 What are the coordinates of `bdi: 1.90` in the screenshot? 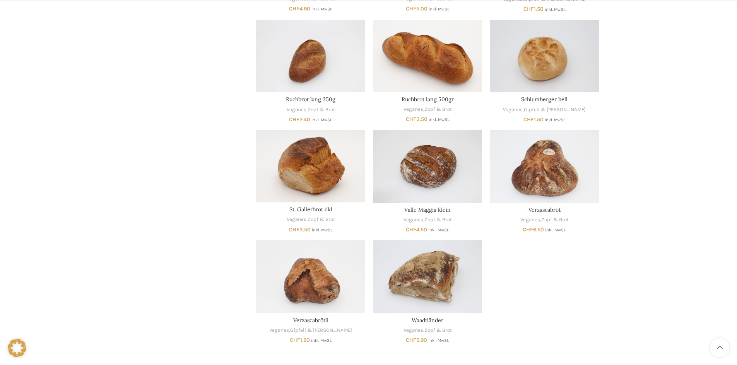 It's located at (300, 340).